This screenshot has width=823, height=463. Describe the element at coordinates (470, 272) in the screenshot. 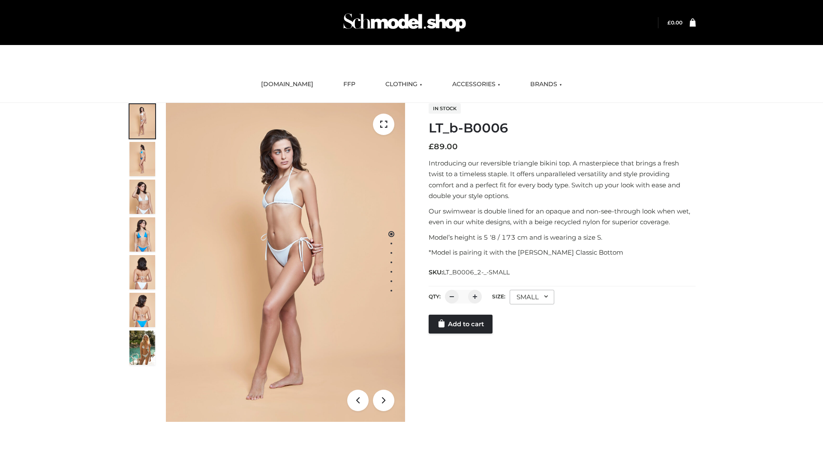

I see `span: SKU:` at that location.